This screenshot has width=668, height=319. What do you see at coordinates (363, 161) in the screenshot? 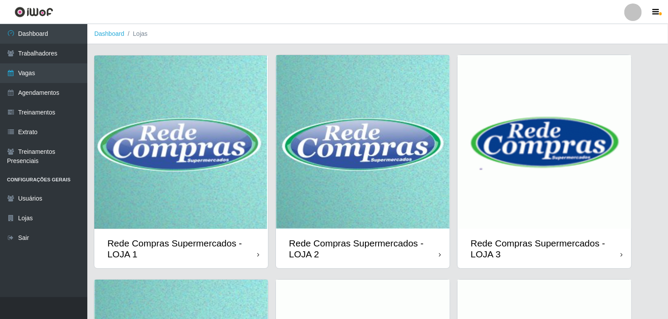
I see `a: Rede Compras Supermercados - LOJA 2` at bounding box center [363, 161].